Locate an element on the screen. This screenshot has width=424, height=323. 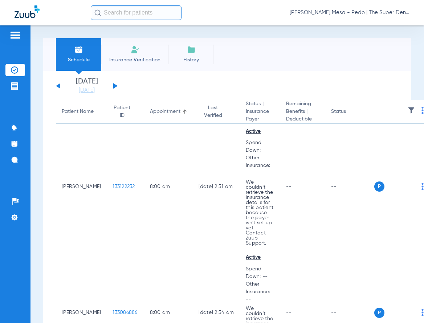
th: Status is located at coordinates (350, 112).